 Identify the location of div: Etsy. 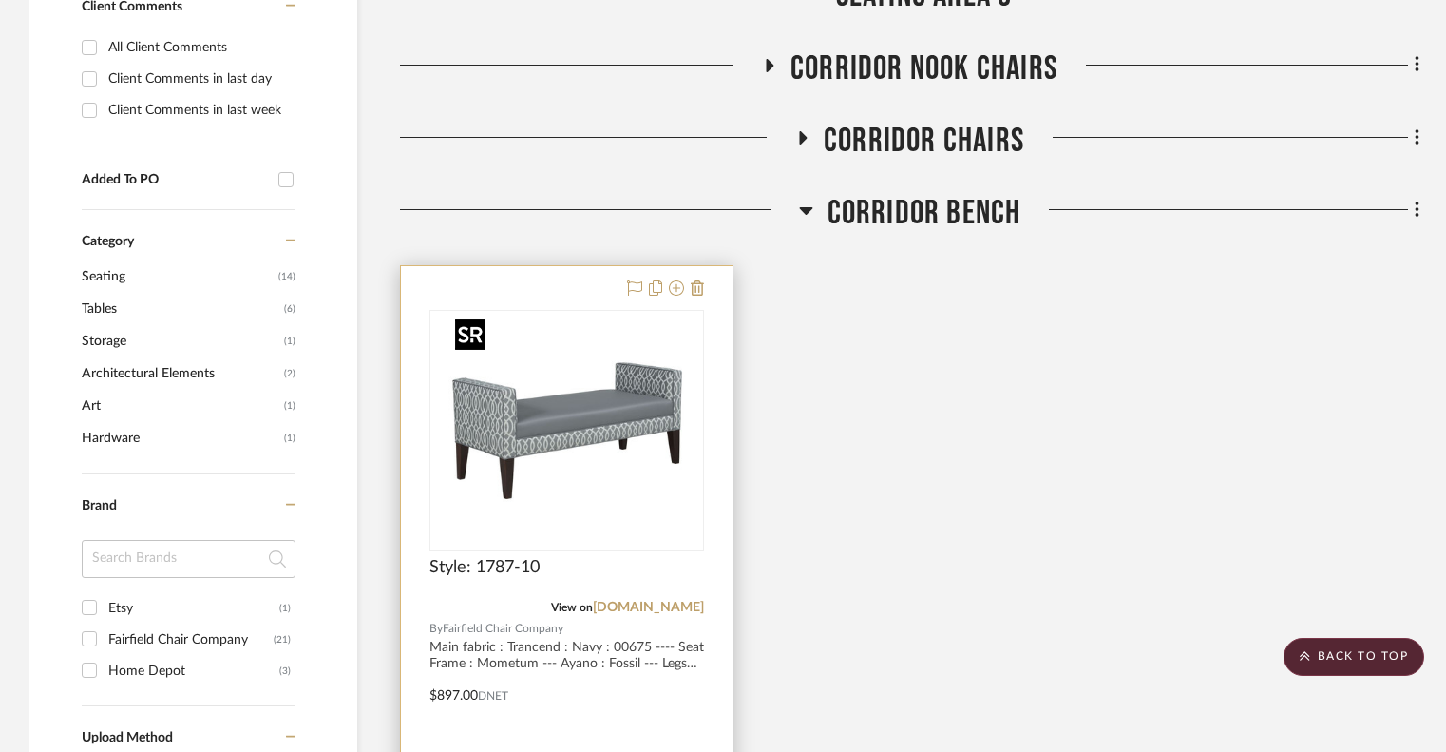
(194, 608).